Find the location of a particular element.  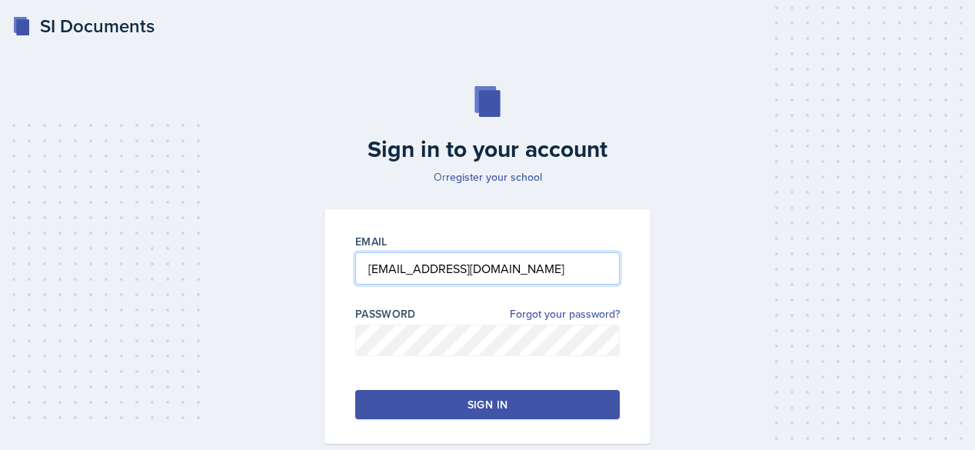

h2: Sign in to your account is located at coordinates (488, 149).